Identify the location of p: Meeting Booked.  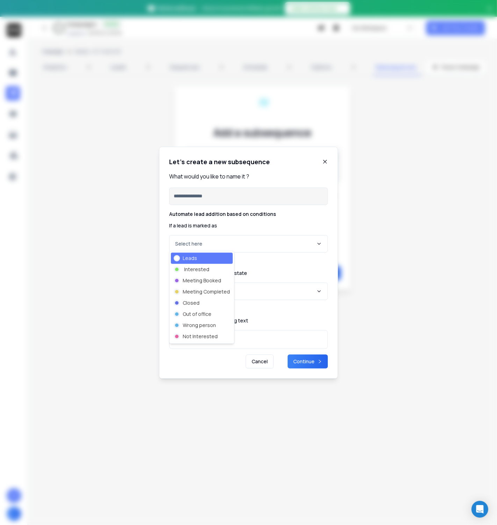
(202, 281).